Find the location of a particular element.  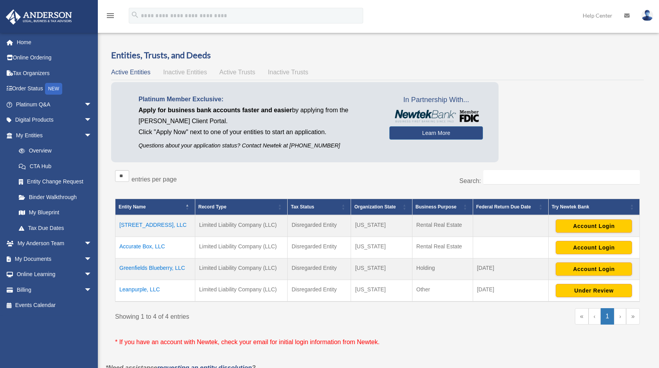

img: NewtekBankLogoSM.png is located at coordinates (436, 116).